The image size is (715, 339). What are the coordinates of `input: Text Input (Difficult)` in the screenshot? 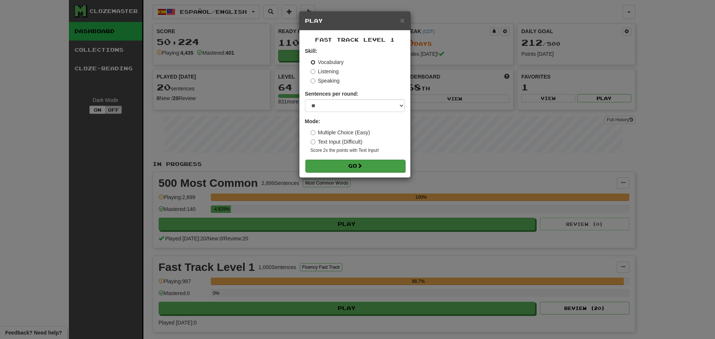 It's located at (313, 142).